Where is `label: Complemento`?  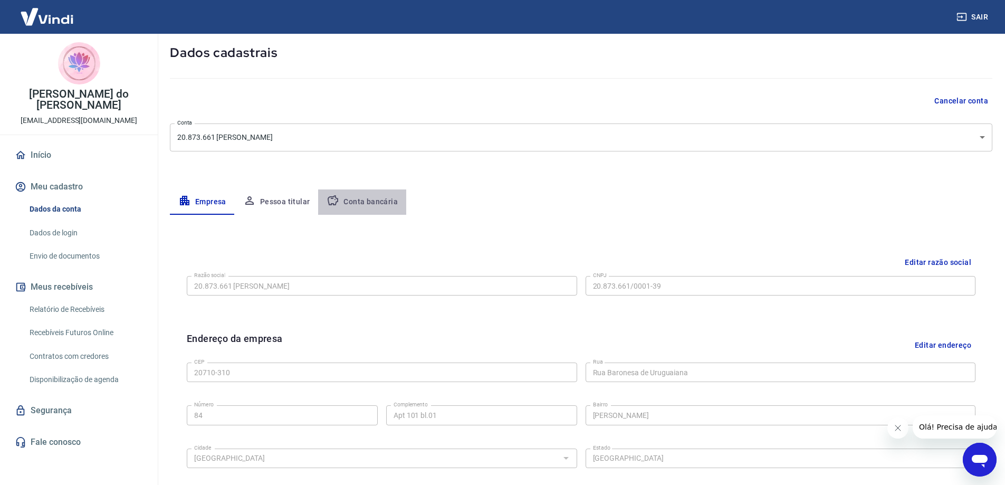
label: Complemento is located at coordinates (411, 404).